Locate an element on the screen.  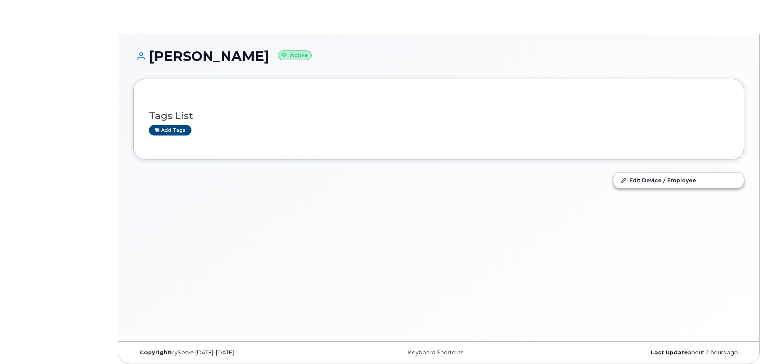
div: about 2 hours ago is located at coordinates (643, 353).